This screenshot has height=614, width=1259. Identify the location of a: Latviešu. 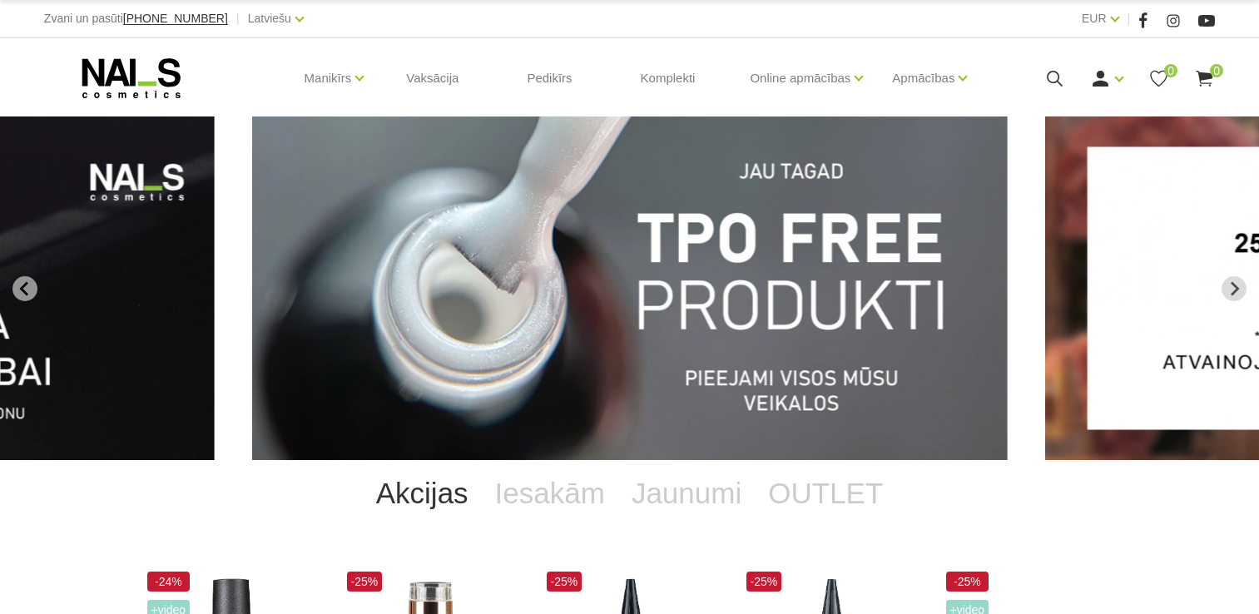
(270, 18).